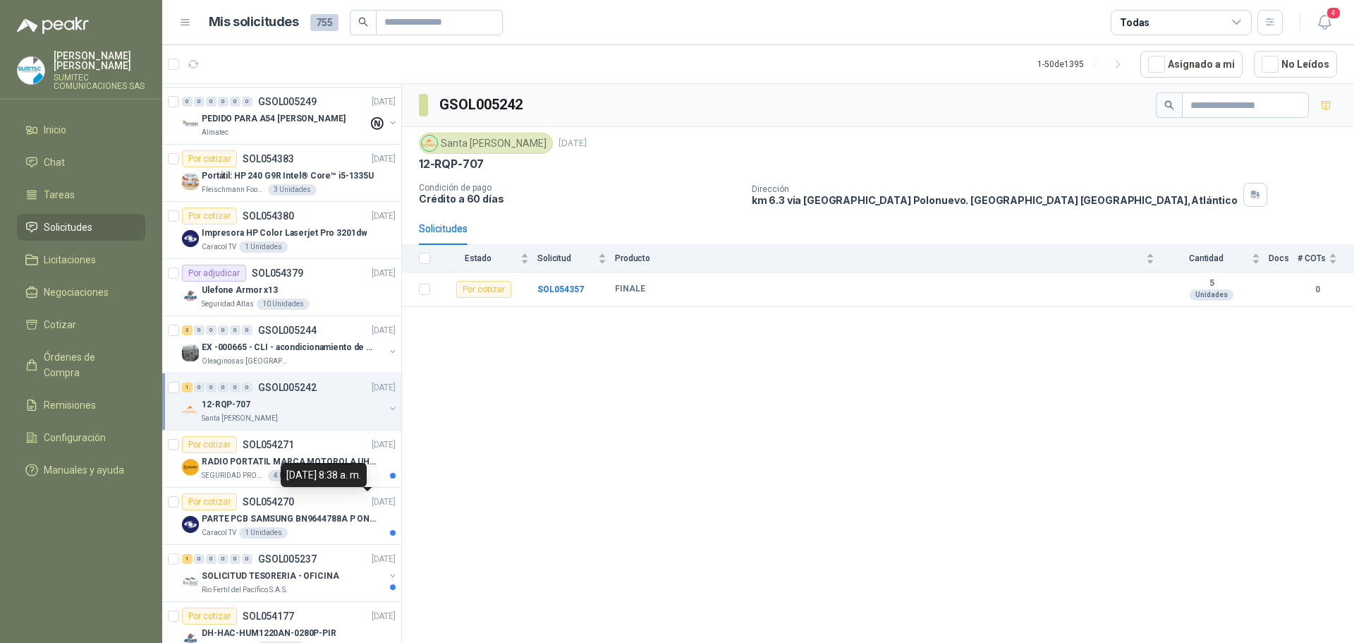 This screenshot has width=1354, height=643. What do you see at coordinates (287, 387) in the screenshot?
I see `p: GSOL005242` at bounding box center [287, 387].